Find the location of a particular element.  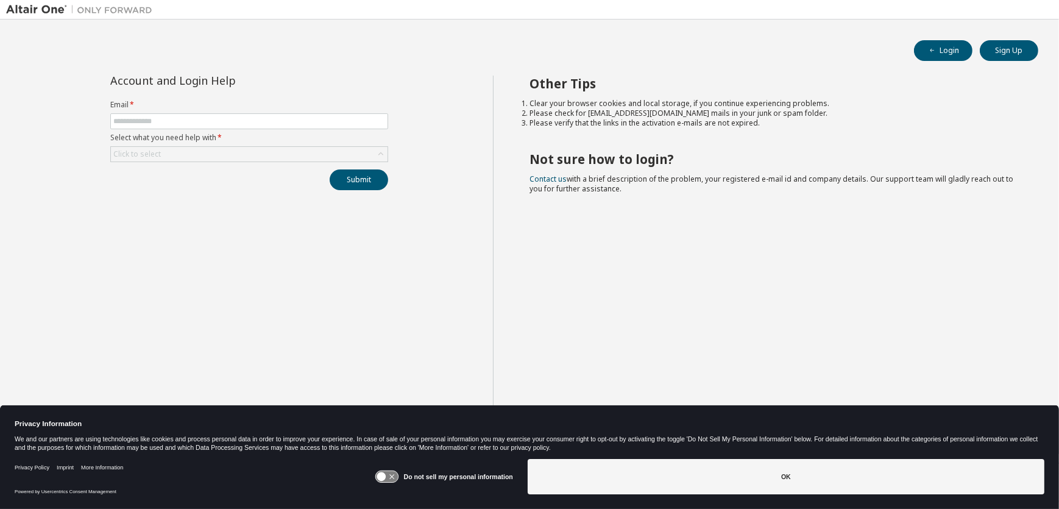

button: Login is located at coordinates (944, 51).